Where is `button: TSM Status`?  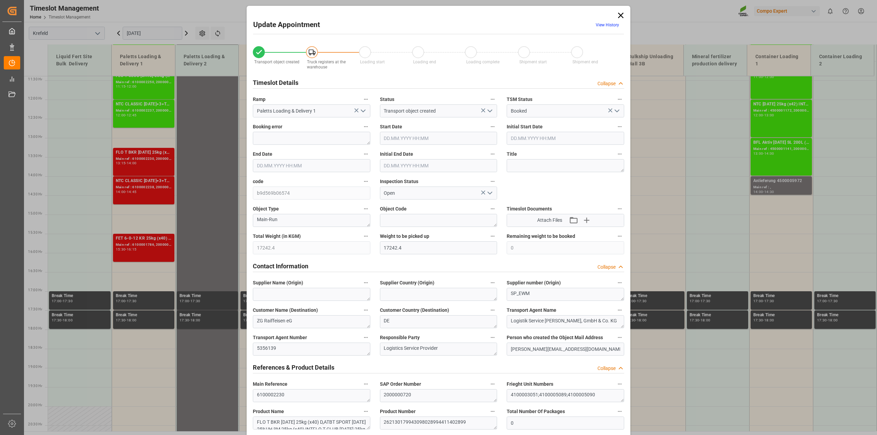
button: TSM Status is located at coordinates (620, 99).